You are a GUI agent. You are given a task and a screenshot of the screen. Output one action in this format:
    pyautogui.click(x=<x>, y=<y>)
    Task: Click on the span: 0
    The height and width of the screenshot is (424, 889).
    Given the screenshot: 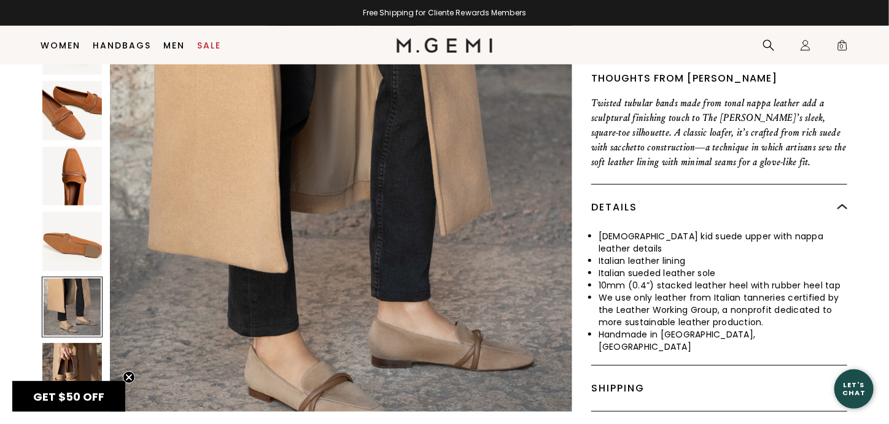 What is the action you would take?
    pyautogui.click(x=842, y=48)
    